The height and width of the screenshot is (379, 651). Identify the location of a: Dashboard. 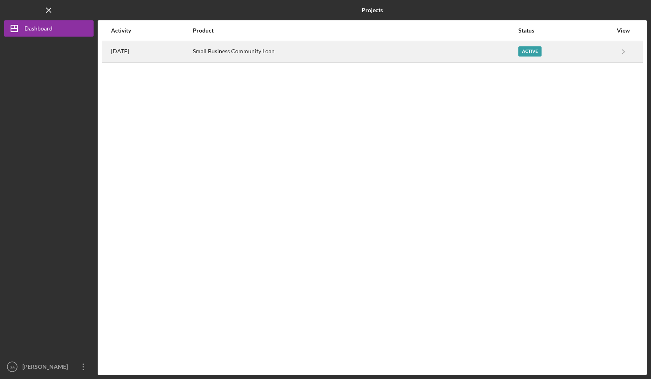
(49, 28).